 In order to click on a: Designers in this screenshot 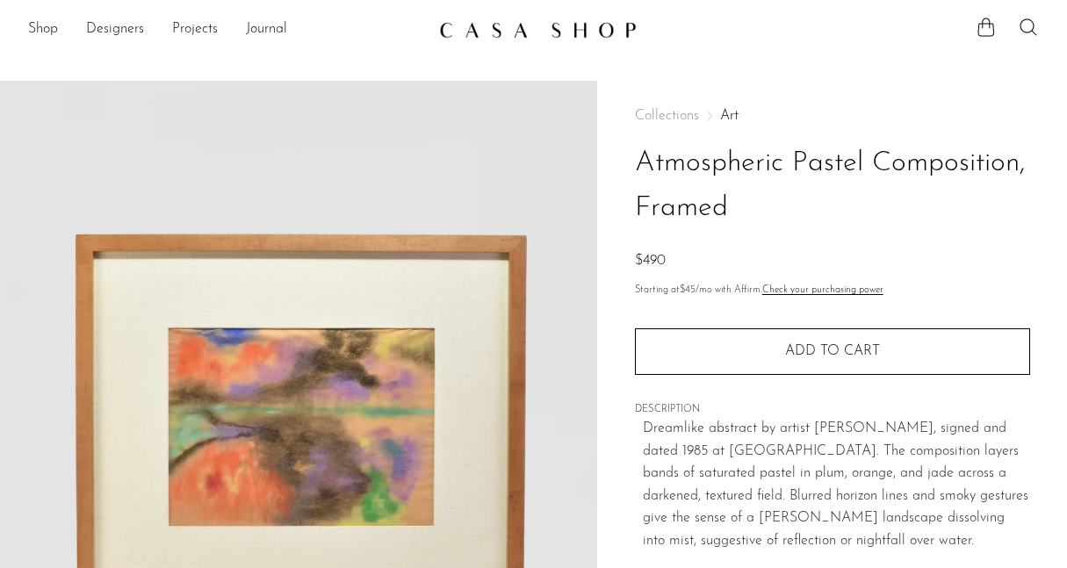, I will do `click(115, 30)`.